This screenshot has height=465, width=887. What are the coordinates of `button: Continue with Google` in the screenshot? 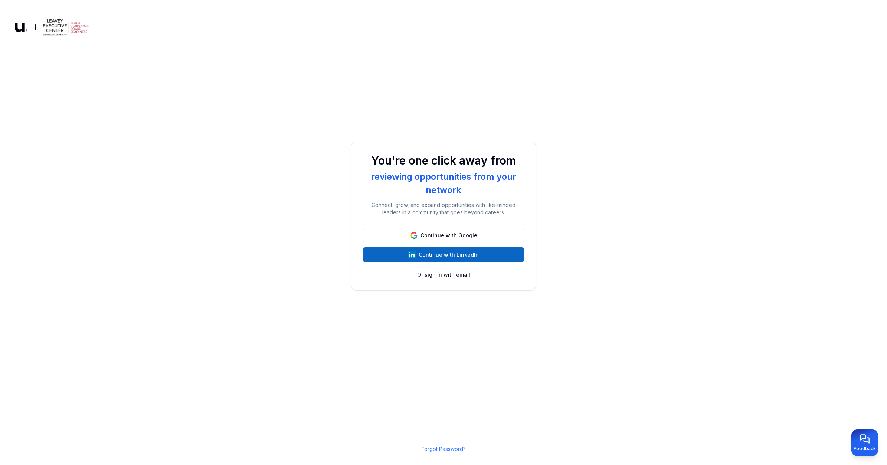 It's located at (444, 235).